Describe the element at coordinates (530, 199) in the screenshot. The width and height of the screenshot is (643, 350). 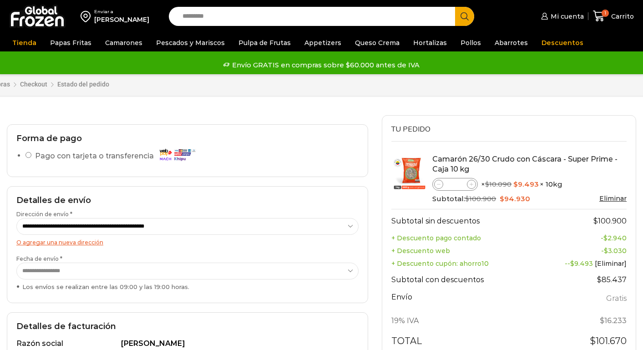
I see `div: Subtotal:` at that location.